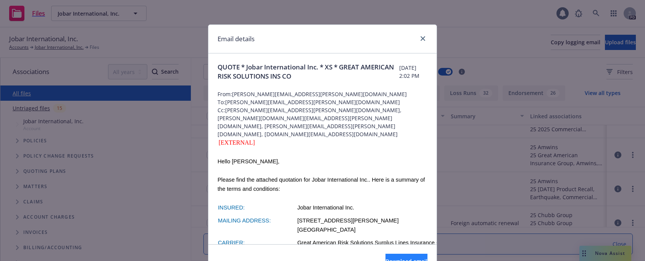 The height and width of the screenshot is (261, 645). I want to click on span: Jobar International Inc., so click(326, 208).